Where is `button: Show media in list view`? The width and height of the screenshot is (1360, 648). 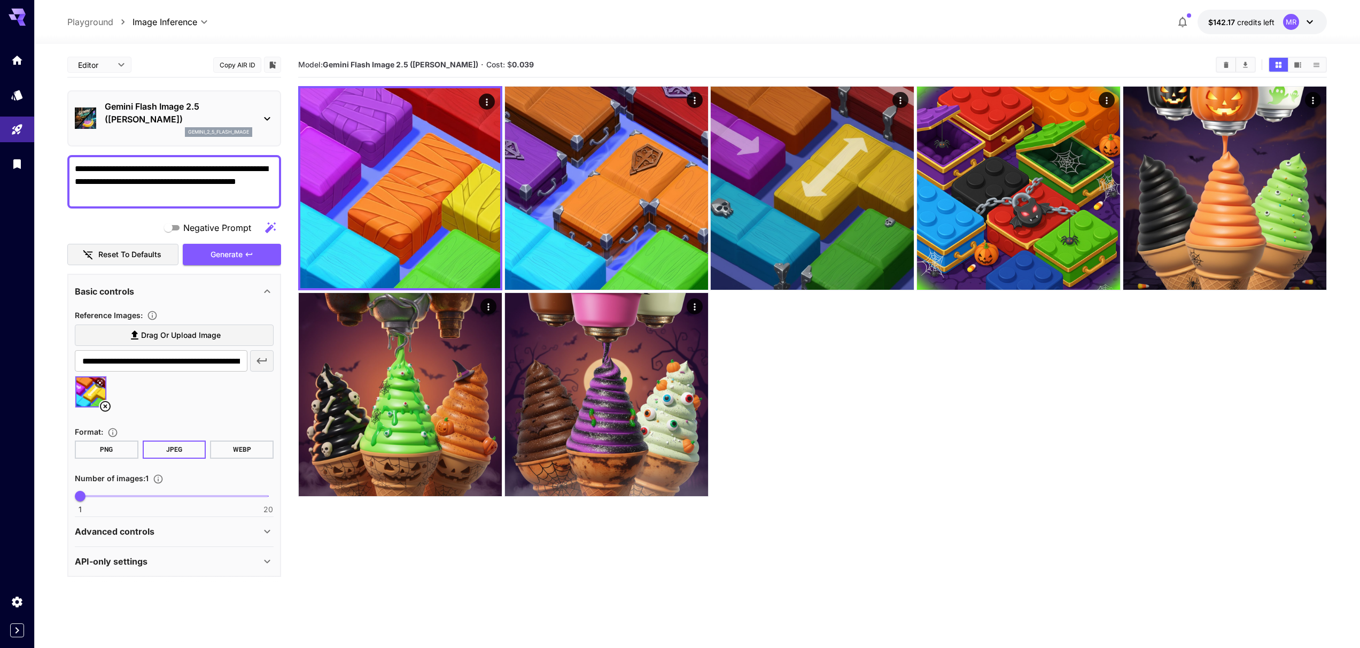
button: Show media in list view is located at coordinates (1316, 65).